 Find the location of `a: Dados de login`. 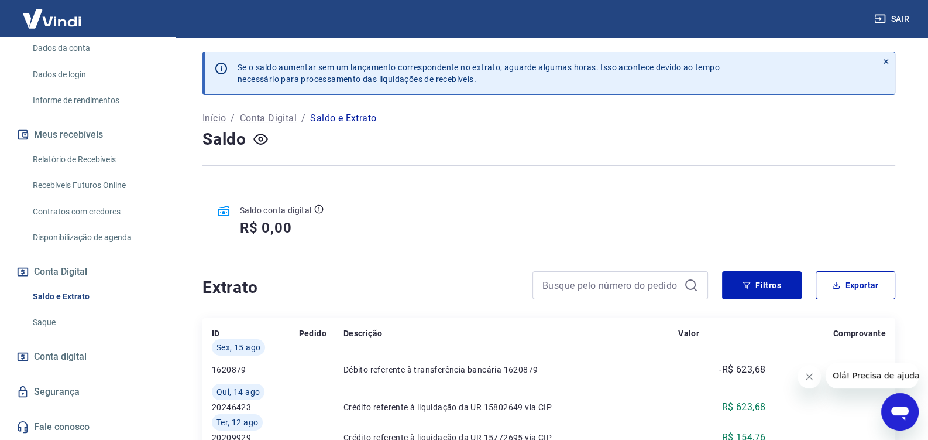

a: Dados de login is located at coordinates (94, 74).